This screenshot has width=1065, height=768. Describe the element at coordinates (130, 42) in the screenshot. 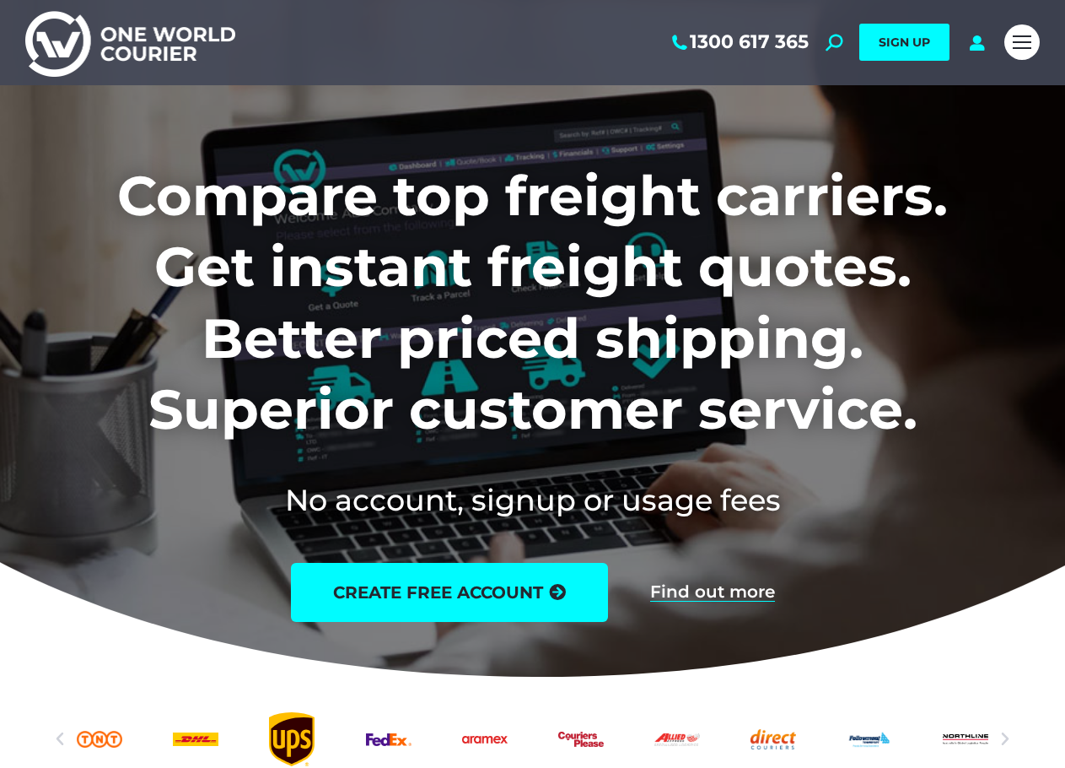

I see `img: One World Courier` at that location.